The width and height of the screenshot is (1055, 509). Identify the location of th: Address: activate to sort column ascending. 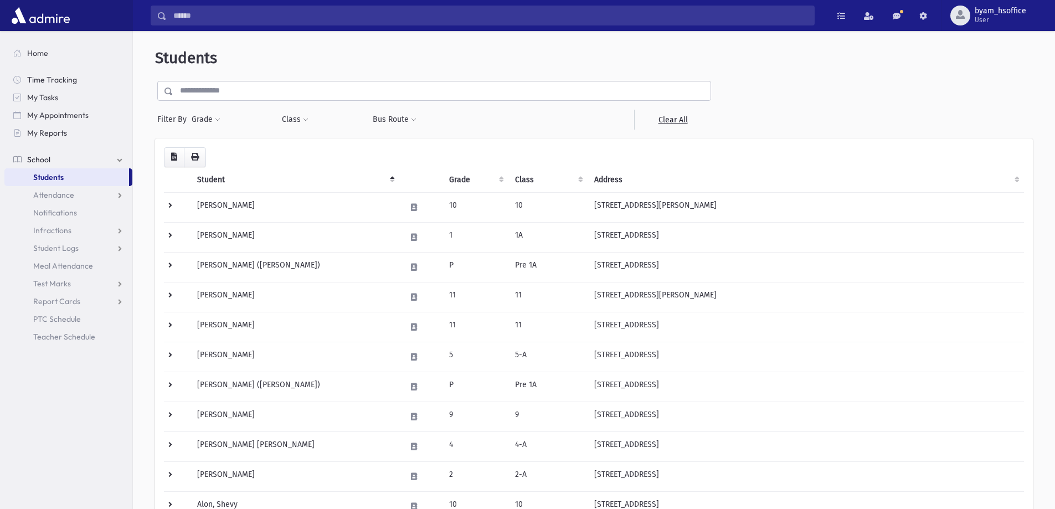
(806, 180).